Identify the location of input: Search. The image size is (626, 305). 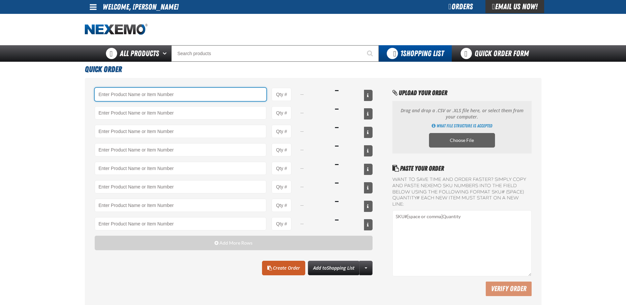
(275, 53).